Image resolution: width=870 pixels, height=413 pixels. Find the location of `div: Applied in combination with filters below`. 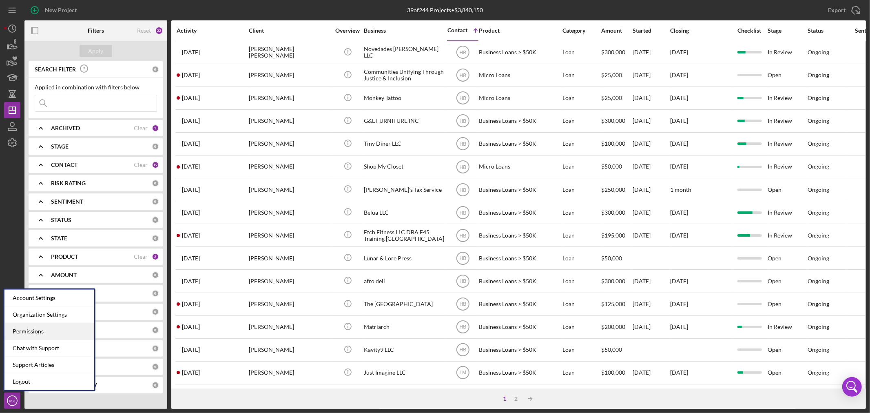

div: Applied in combination with filters below is located at coordinates (96, 87).